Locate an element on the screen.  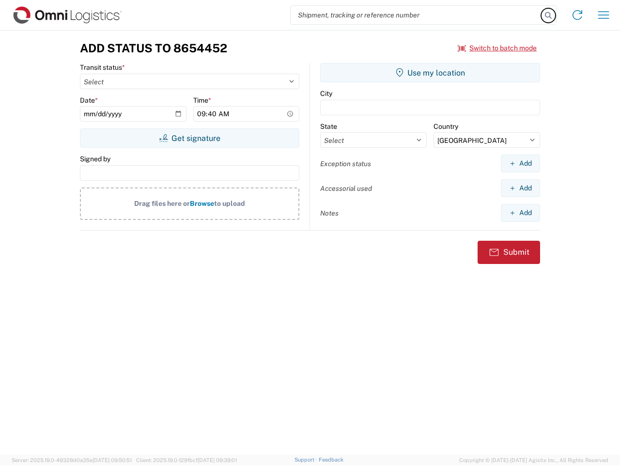
label: Exception status is located at coordinates (345, 164).